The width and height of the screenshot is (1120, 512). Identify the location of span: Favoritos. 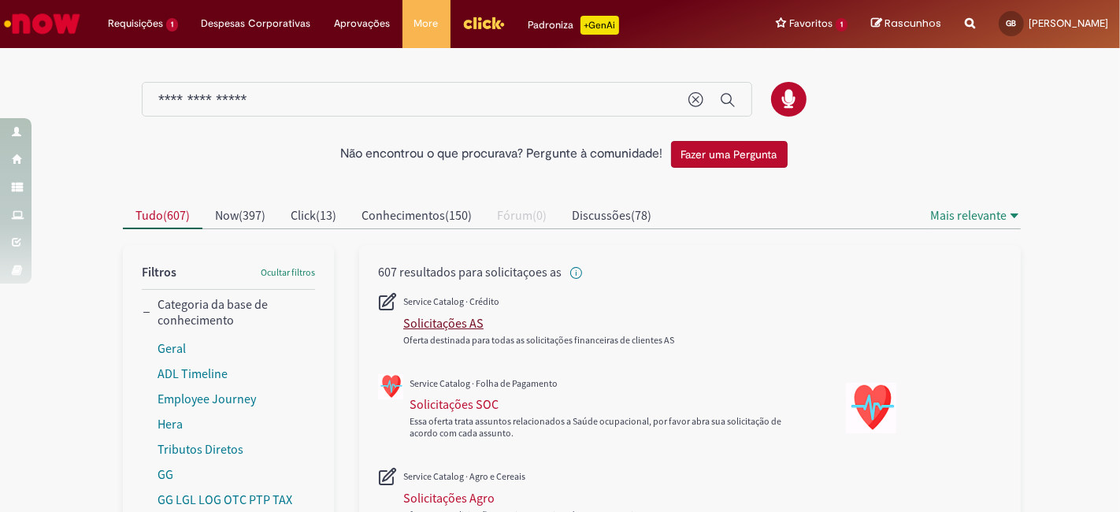
(810, 24).